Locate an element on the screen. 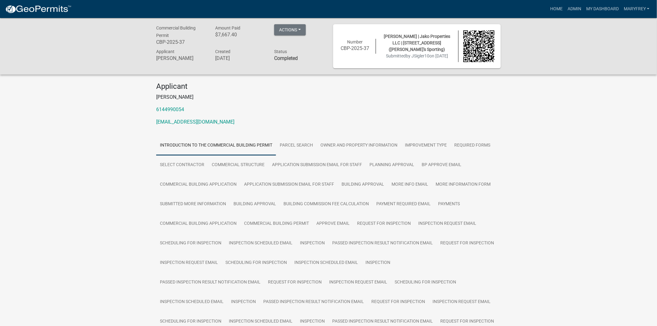 This screenshot has height=326, width=657. img: QR code is located at coordinates (479, 46).